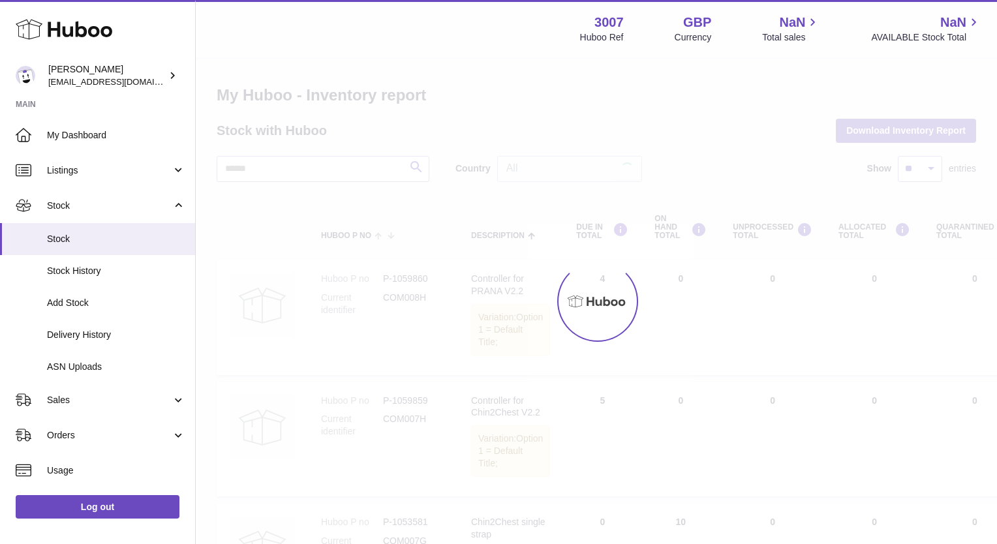 Image resolution: width=997 pixels, height=544 pixels. Describe the element at coordinates (791, 29) in the screenshot. I see `a: NaN Total sales` at that location.